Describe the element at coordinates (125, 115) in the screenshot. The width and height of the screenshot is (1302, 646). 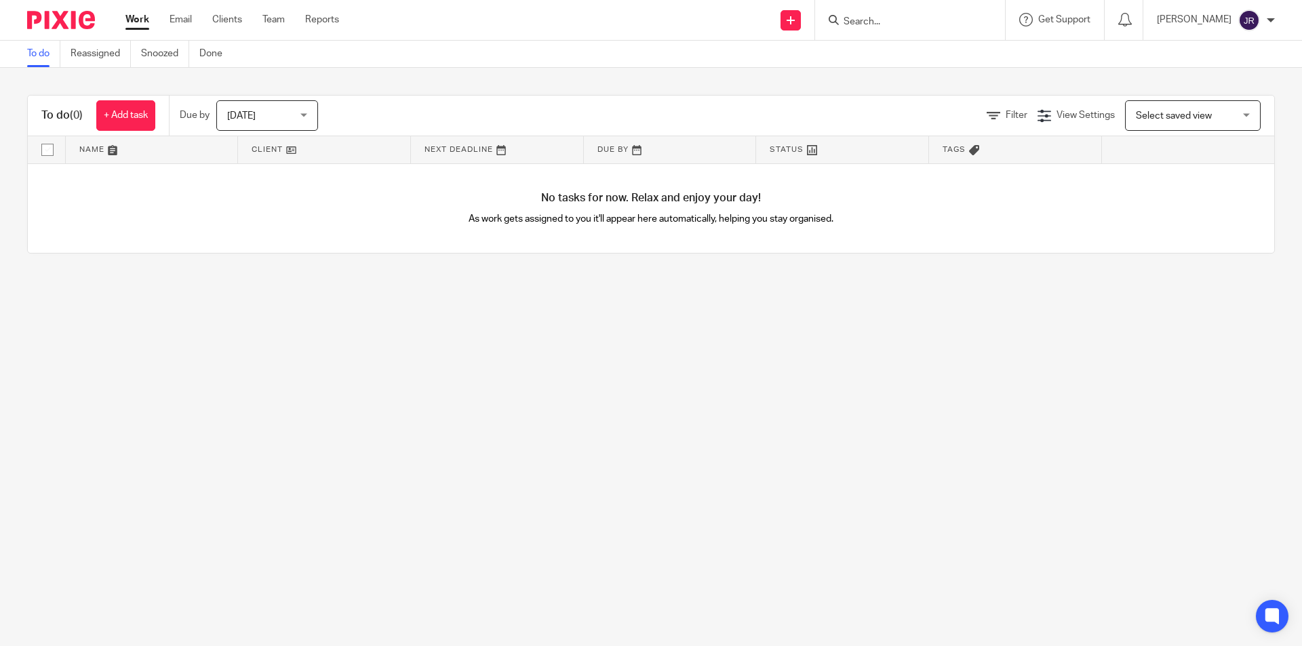
I see `a: + Add task` at that location.